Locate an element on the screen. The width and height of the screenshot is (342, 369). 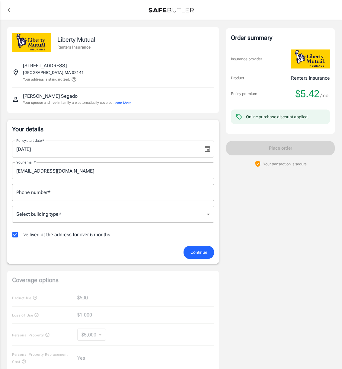
p: Insurance provider is located at coordinates (246, 59).